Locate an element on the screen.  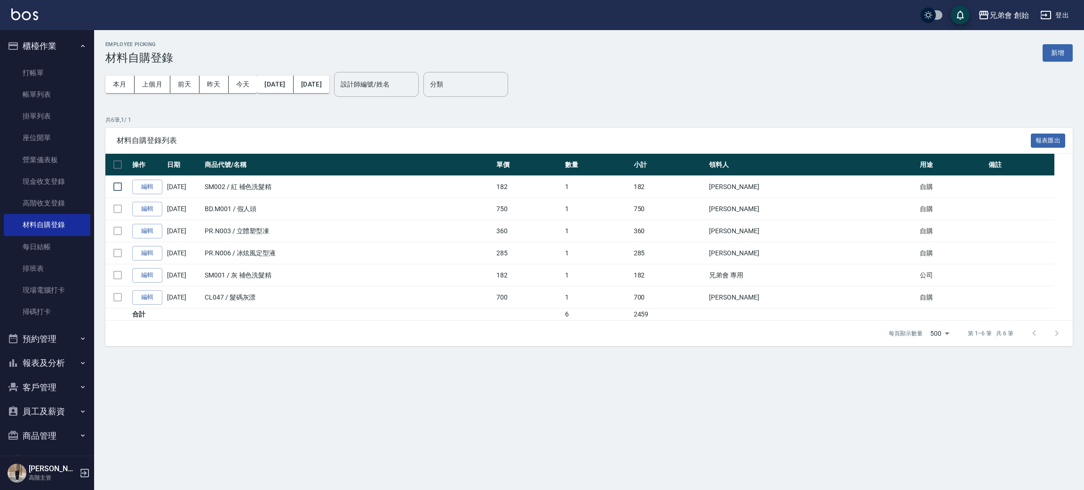
button: 上個月 is located at coordinates (152, 84).